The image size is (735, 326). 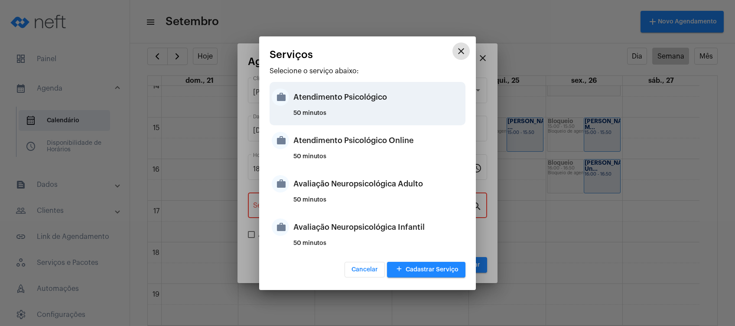 I want to click on div: Avaliação Neuropsicológica Adulto, so click(x=378, y=184).